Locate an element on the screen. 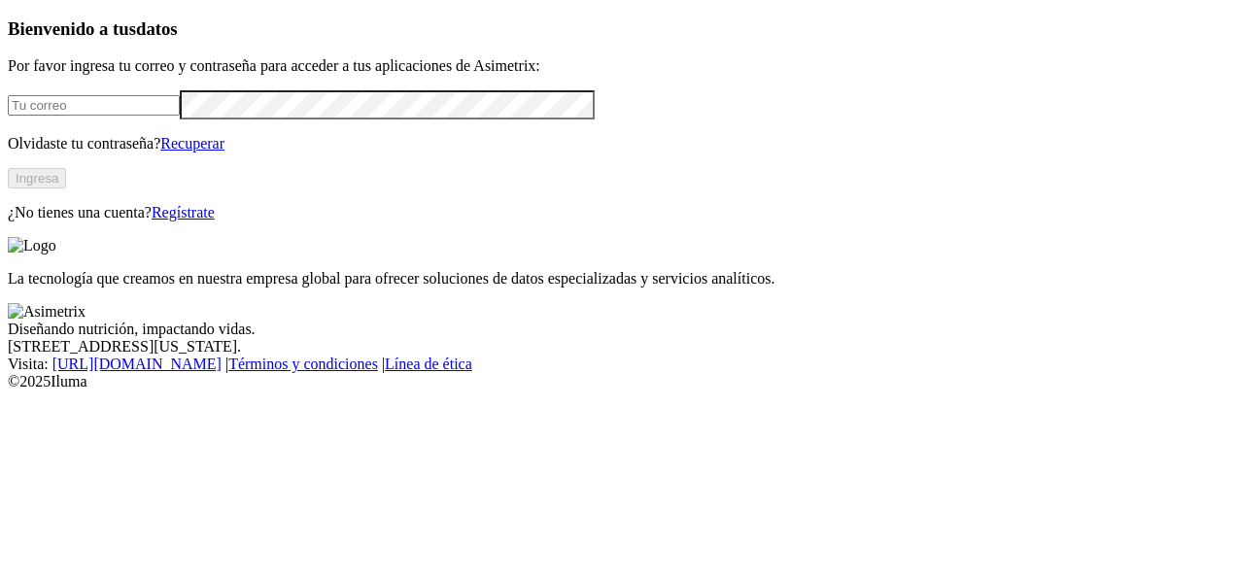  img: Asimetrix is located at coordinates (47, 312).